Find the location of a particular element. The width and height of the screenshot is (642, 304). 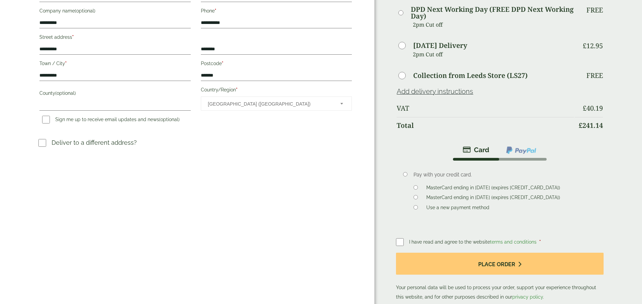

p: Your personal data will be used to process your order, support your experience throughout this we... is located at coordinates (500, 277).